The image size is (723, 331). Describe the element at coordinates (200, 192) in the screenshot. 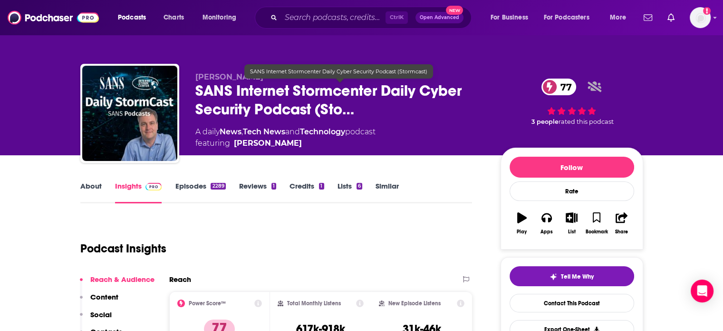

I see `a: Episodes2289` at that location.